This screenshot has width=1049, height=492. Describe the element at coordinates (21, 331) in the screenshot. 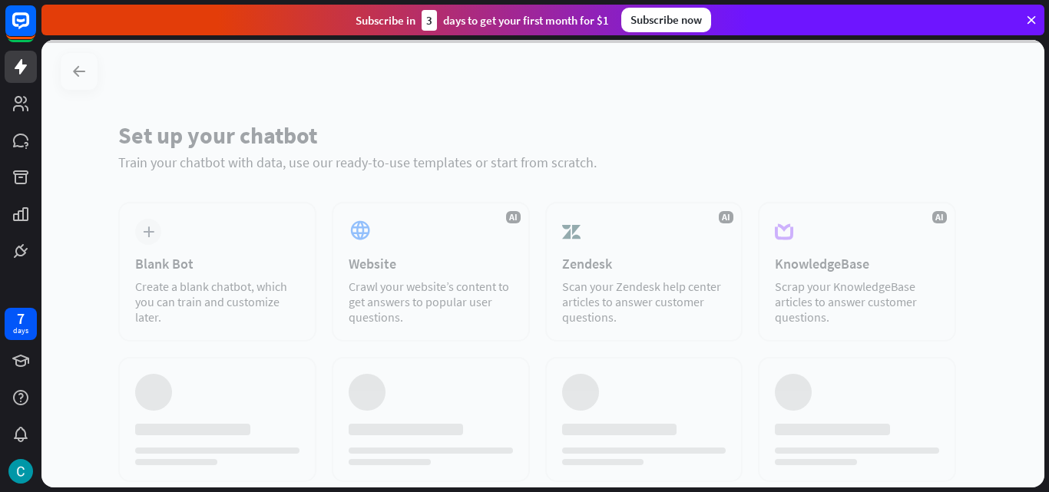

I see `div: days` at that location.